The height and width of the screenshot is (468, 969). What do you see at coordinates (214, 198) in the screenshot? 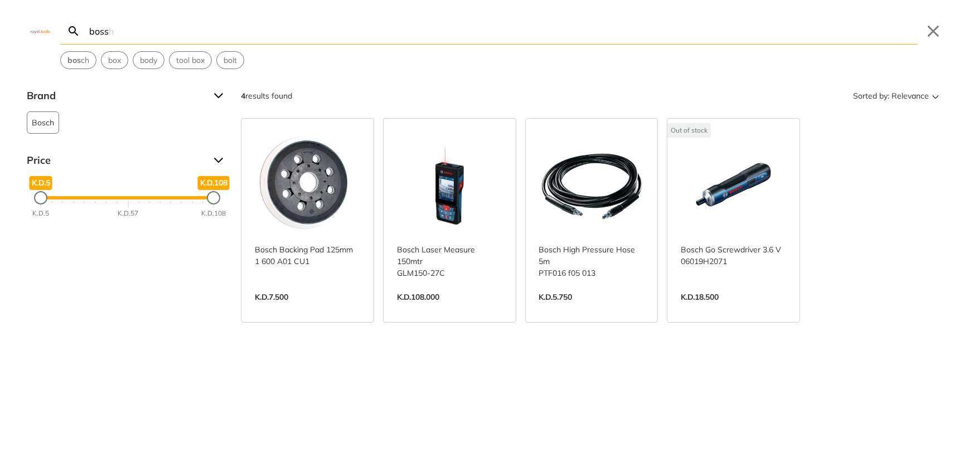
I see `div: Maximum Price` at bounding box center [214, 198].